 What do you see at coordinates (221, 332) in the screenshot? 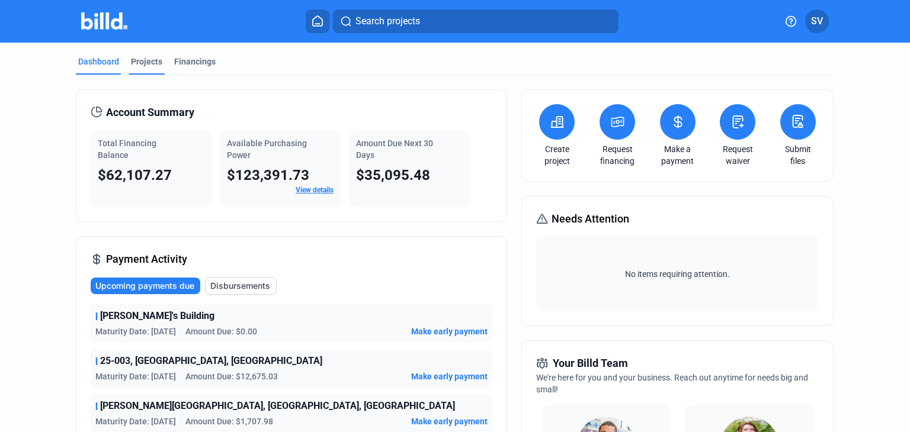
I see `span: Amount Due: $0.00` at bounding box center [221, 332].